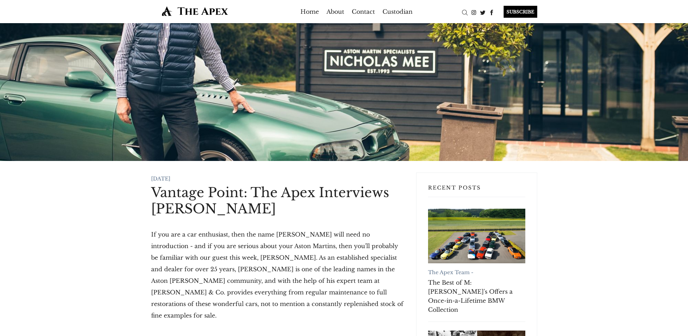 This screenshot has width=688, height=336. I want to click on a: The Apex Team -, so click(450, 272).